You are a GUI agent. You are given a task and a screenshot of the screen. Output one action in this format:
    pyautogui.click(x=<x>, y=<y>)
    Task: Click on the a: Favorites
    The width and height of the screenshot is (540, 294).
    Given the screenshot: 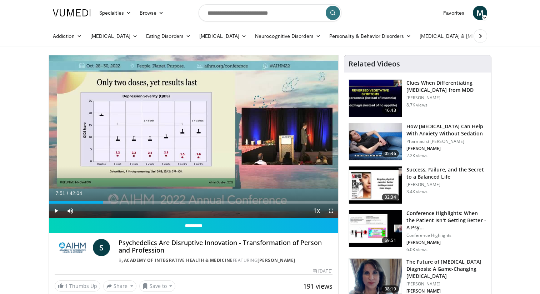 What is the action you would take?
    pyautogui.click(x=454, y=13)
    